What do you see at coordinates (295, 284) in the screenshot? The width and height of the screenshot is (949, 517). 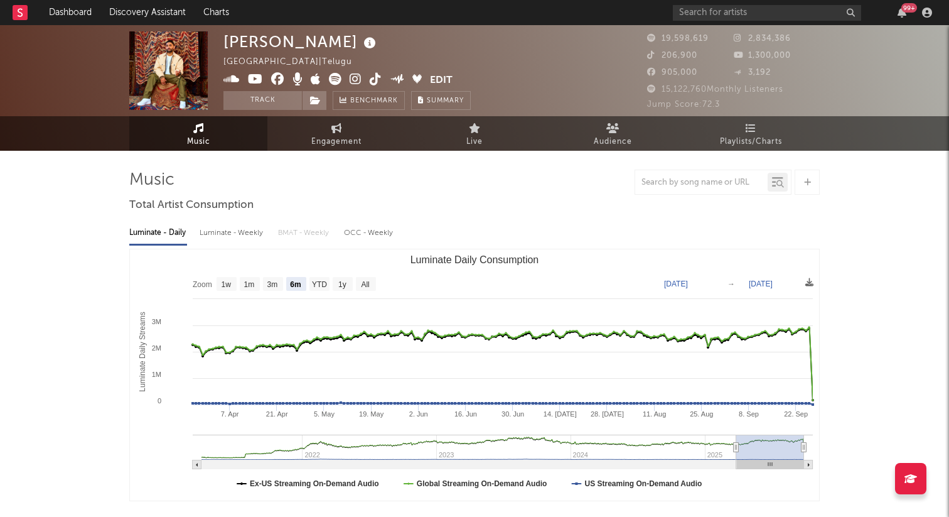 I see `text: 6m` at bounding box center [295, 284].